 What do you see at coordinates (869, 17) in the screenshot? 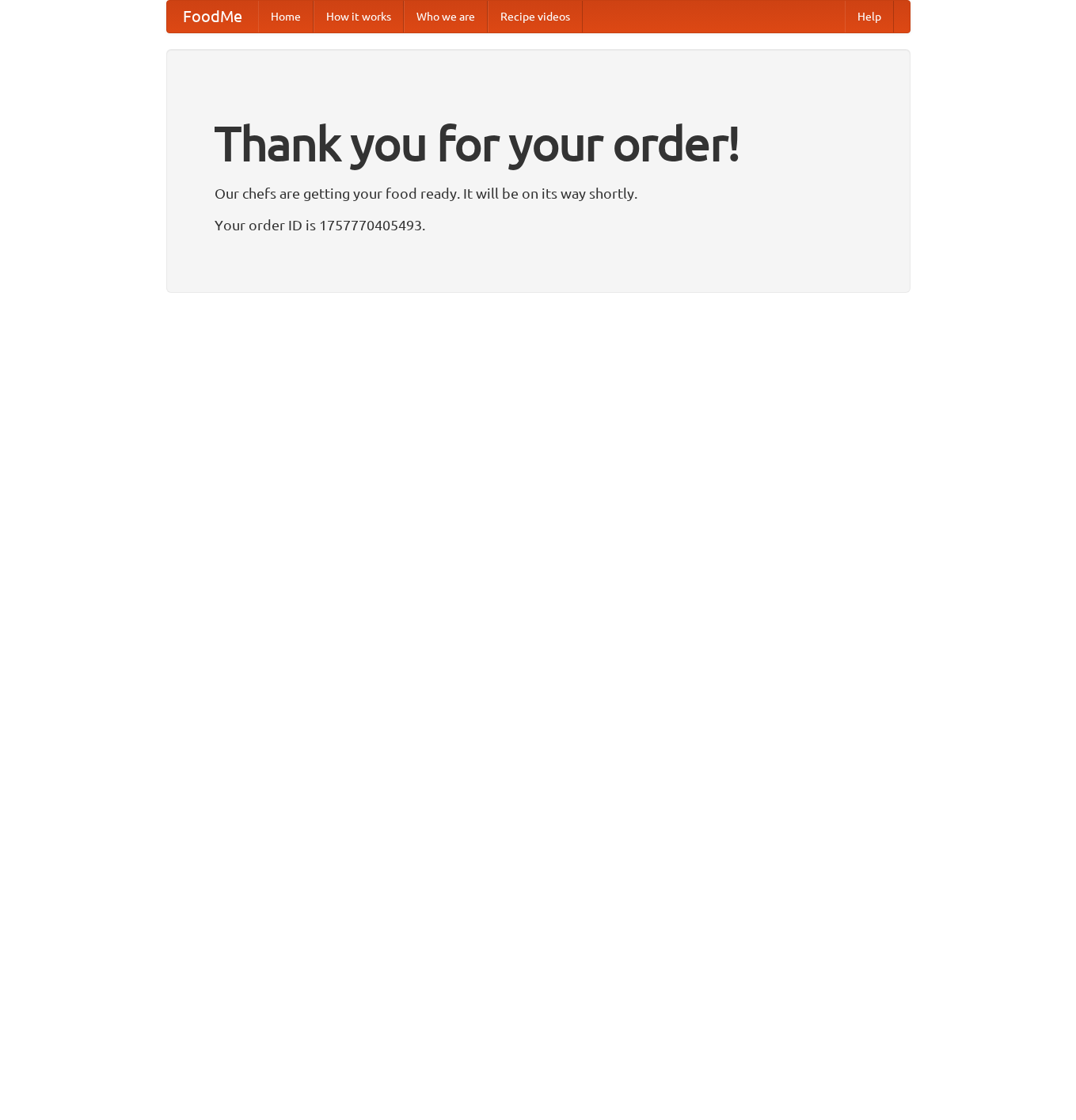
I see `a: Help` at bounding box center [869, 17].